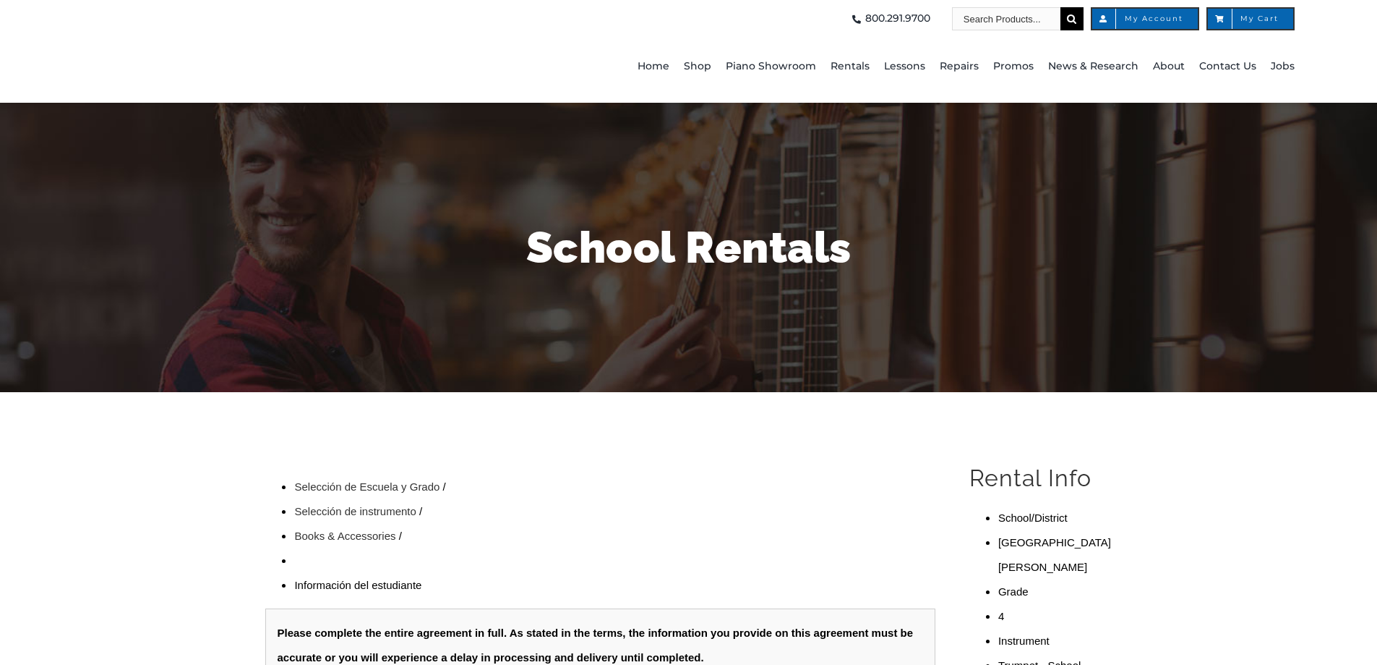  I want to click on a: Contact Us, so click(1228, 67).